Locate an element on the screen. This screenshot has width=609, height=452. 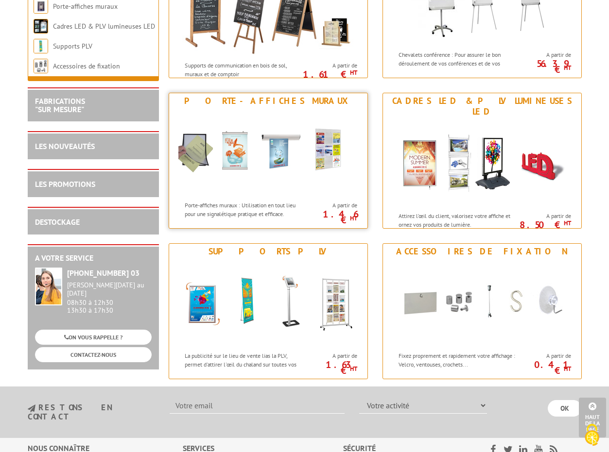
a: Haut de la page is located at coordinates (592, 418).